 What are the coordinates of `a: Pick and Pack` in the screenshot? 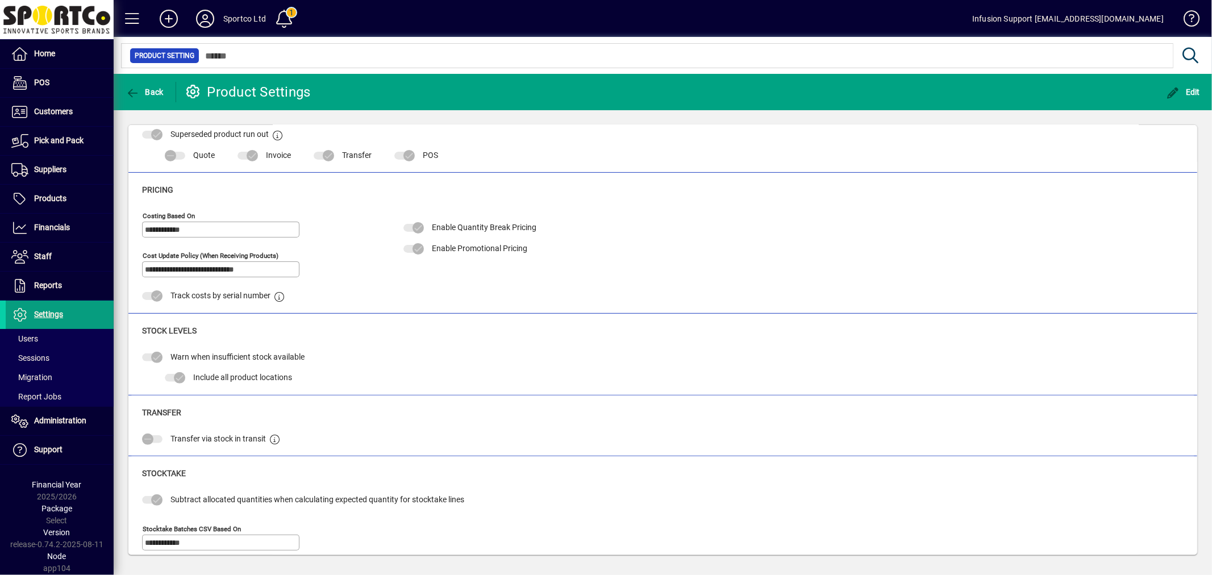 It's located at (60, 141).